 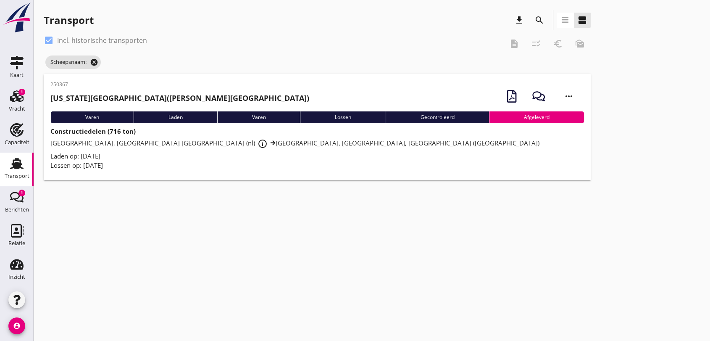 What do you see at coordinates (437, 117) in the screenshot?
I see `div: Gecontroleerd` at bounding box center [437, 117].